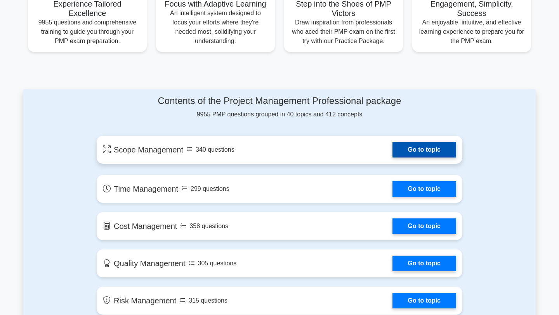 The height and width of the screenshot is (315, 559). Describe the element at coordinates (344, 32) in the screenshot. I see `p: Draw inspiration from professionals who aced their PMP exam on the first try with our Practice Pa...` at that location.